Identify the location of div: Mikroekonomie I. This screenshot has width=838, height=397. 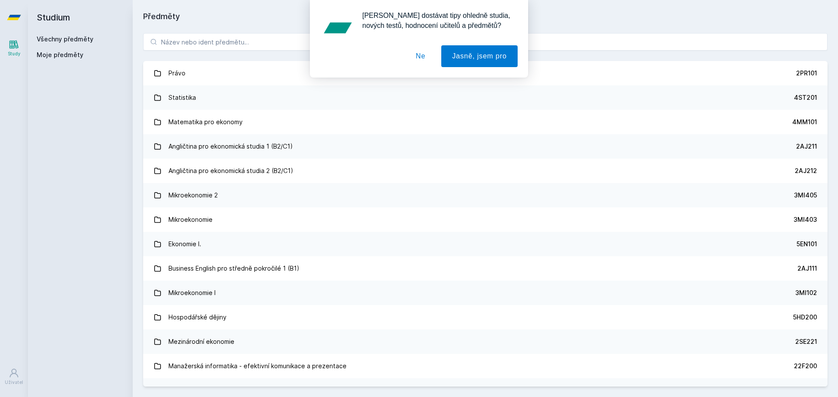
(192, 293).